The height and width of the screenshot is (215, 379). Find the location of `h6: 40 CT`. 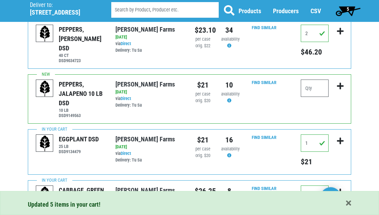

h6: 40 CT is located at coordinates (82, 55).